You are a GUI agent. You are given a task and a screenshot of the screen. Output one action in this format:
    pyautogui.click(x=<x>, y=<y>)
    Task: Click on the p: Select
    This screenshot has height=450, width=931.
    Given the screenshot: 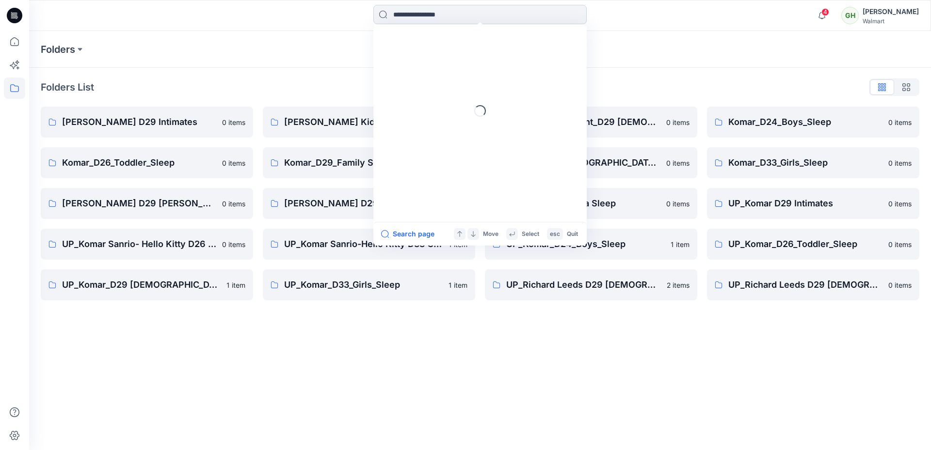 What is the action you would take?
    pyautogui.click(x=530, y=234)
    